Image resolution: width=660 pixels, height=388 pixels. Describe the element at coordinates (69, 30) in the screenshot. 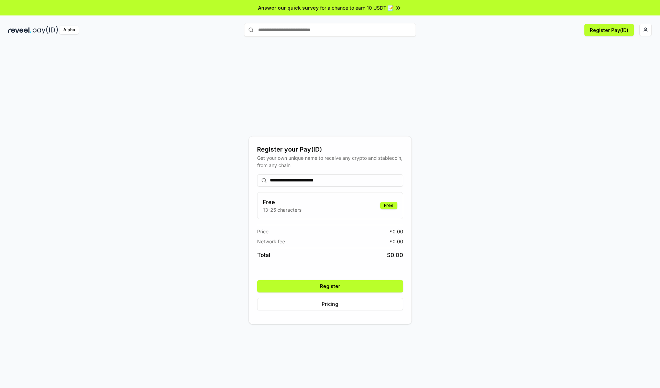

I see `div: Alpha` at that location.